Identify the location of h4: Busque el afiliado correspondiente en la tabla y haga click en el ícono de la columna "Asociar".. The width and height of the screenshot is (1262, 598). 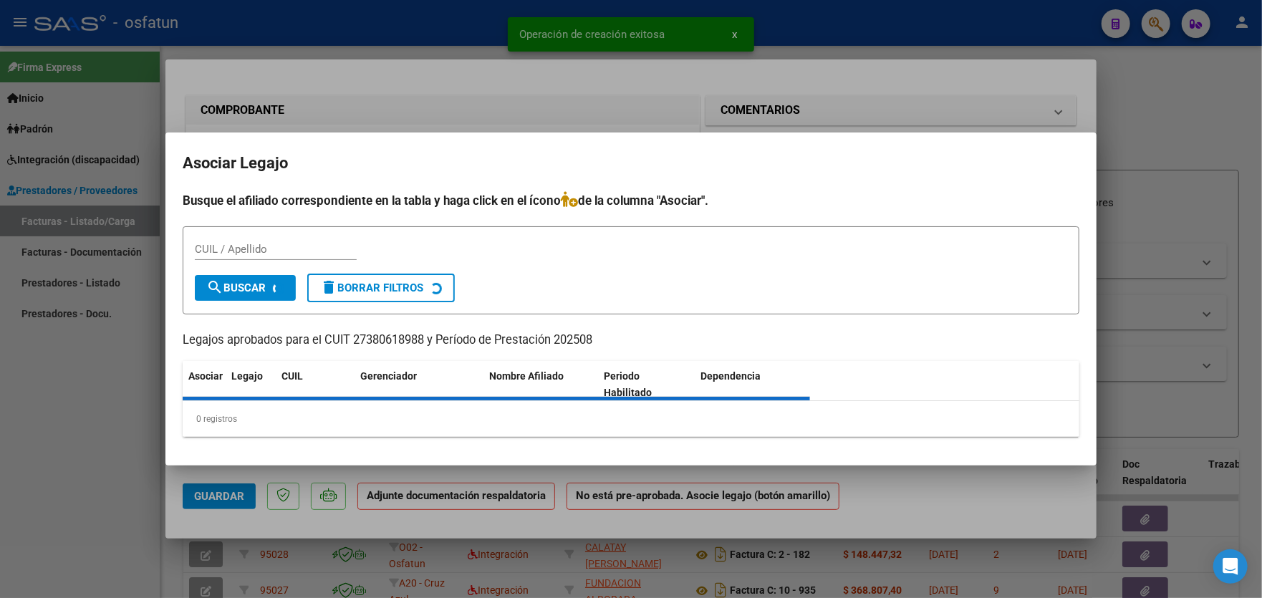
(631, 201).